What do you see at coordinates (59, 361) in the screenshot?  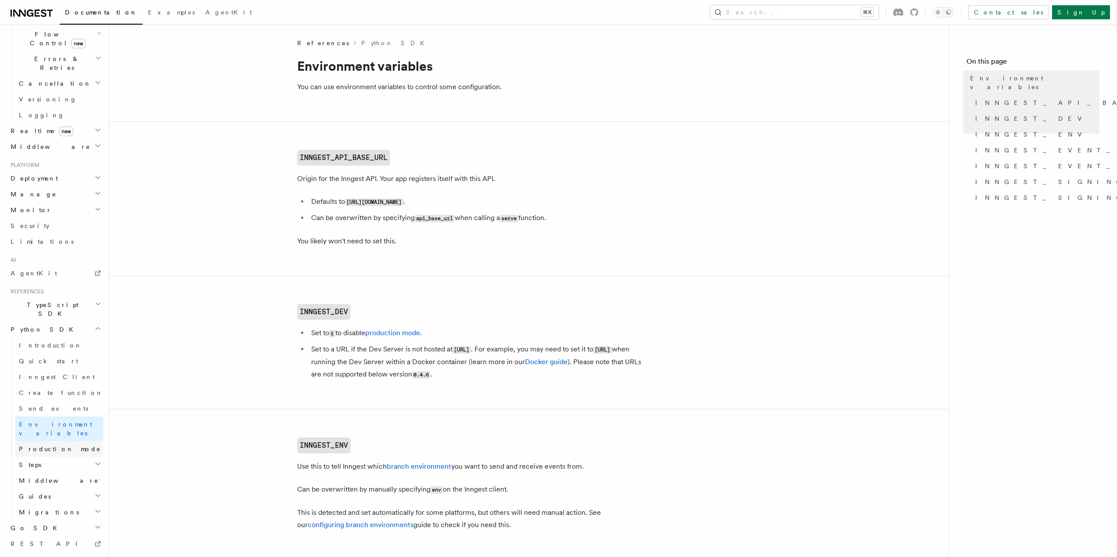 I see `a: Quick start` at bounding box center [59, 361].